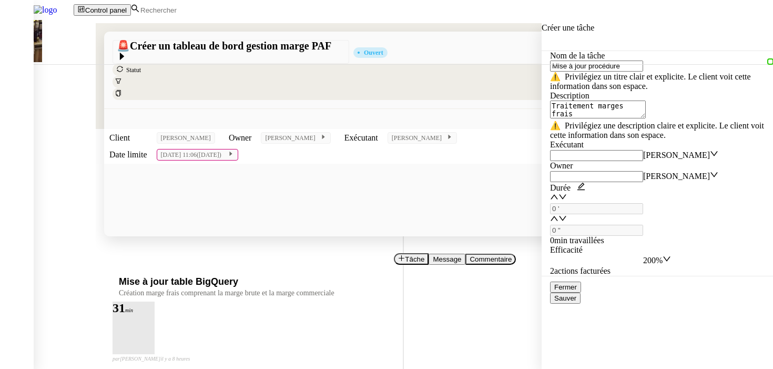  I want to click on span: actions facturées, so click(582, 270).